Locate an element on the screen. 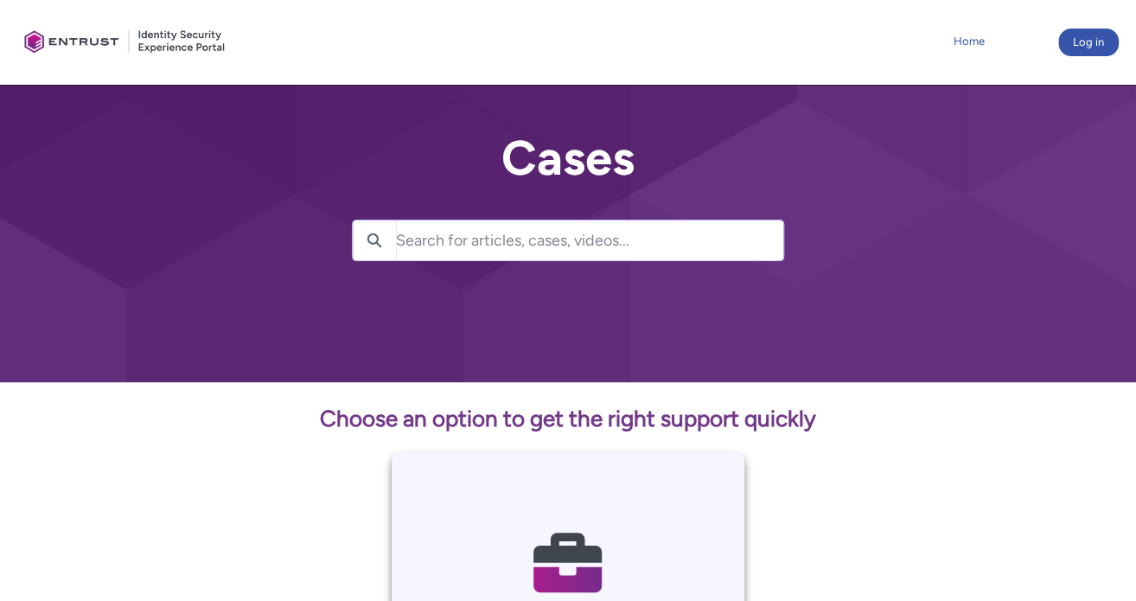  h2: Cases is located at coordinates (568, 158).